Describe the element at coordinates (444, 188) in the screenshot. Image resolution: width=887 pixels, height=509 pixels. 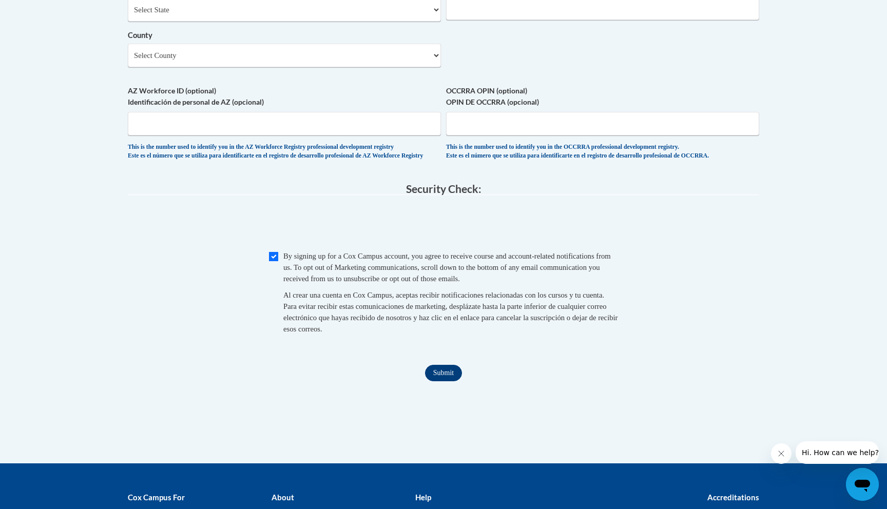
I see `span: Security Check:` at that location.